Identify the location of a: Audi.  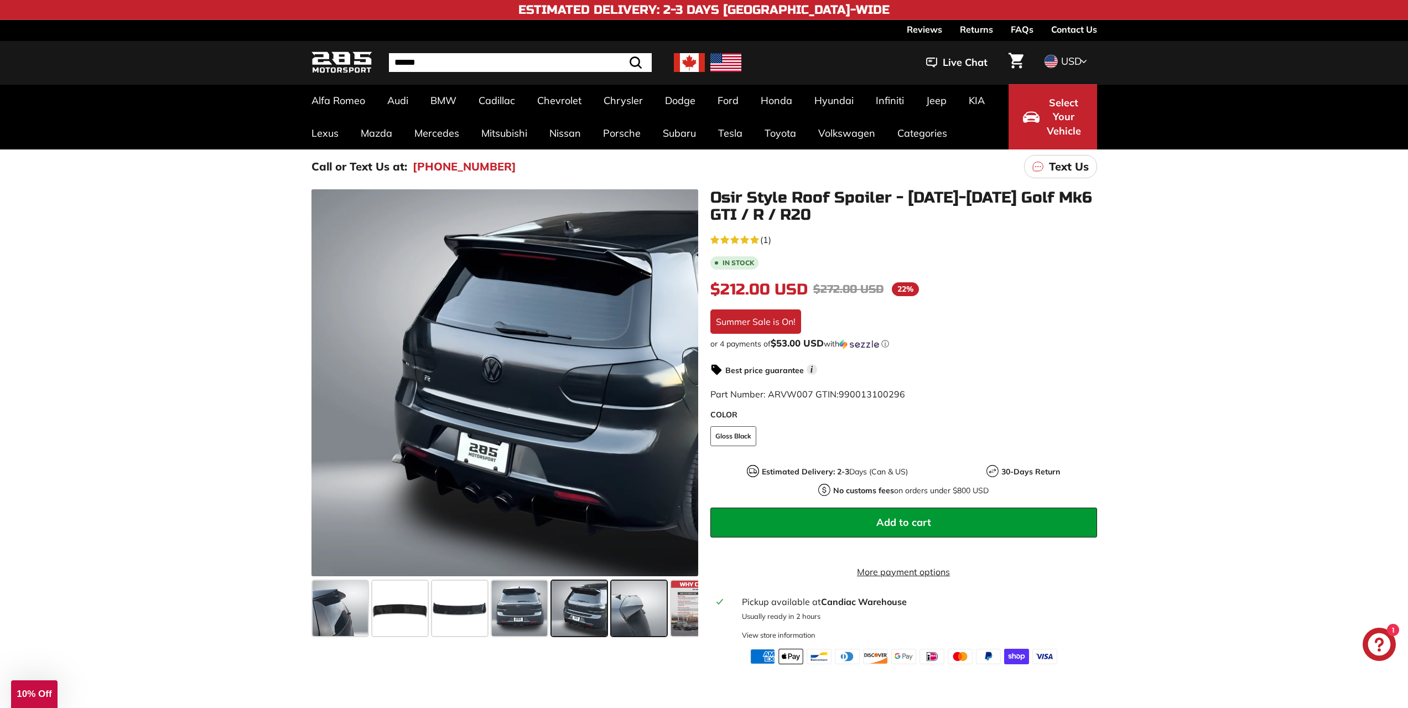
(398, 100).